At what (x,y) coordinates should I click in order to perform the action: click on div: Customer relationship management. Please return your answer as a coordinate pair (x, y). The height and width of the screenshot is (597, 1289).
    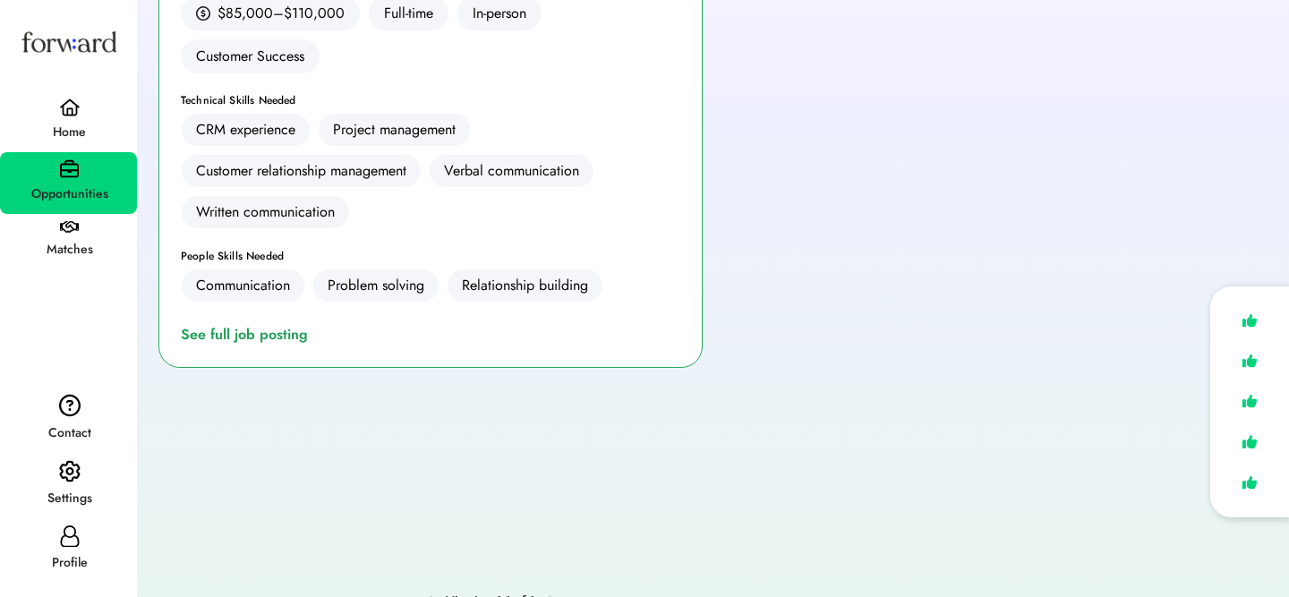
    Looking at the image, I should click on (301, 171).